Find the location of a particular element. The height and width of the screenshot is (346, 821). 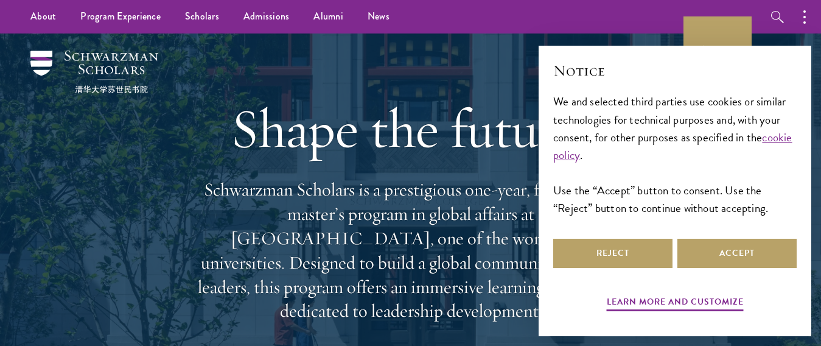

a: cookie policy is located at coordinates (673, 146).